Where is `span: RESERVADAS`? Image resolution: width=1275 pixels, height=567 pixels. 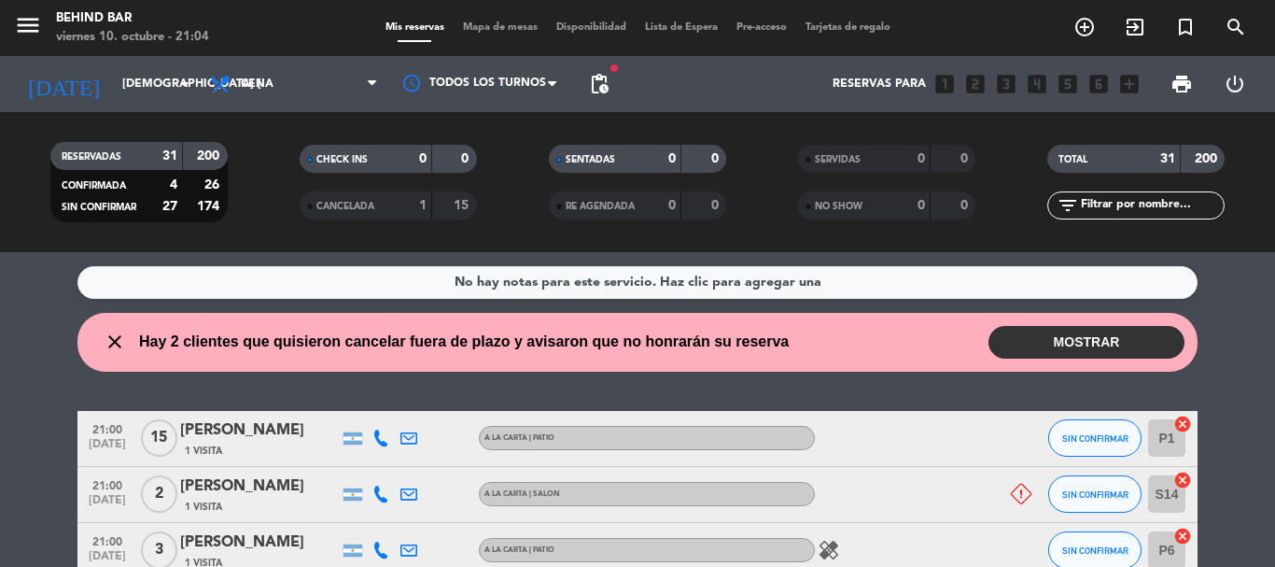 span: RESERVADAS is located at coordinates (91, 157).